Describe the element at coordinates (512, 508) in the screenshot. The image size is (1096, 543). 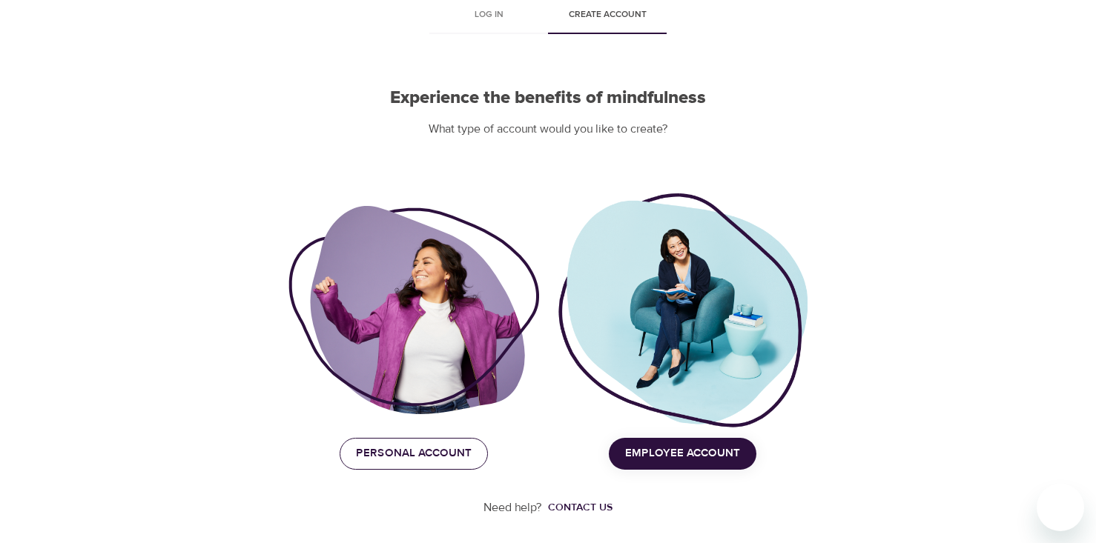
I see `p: Need help?` at that location.